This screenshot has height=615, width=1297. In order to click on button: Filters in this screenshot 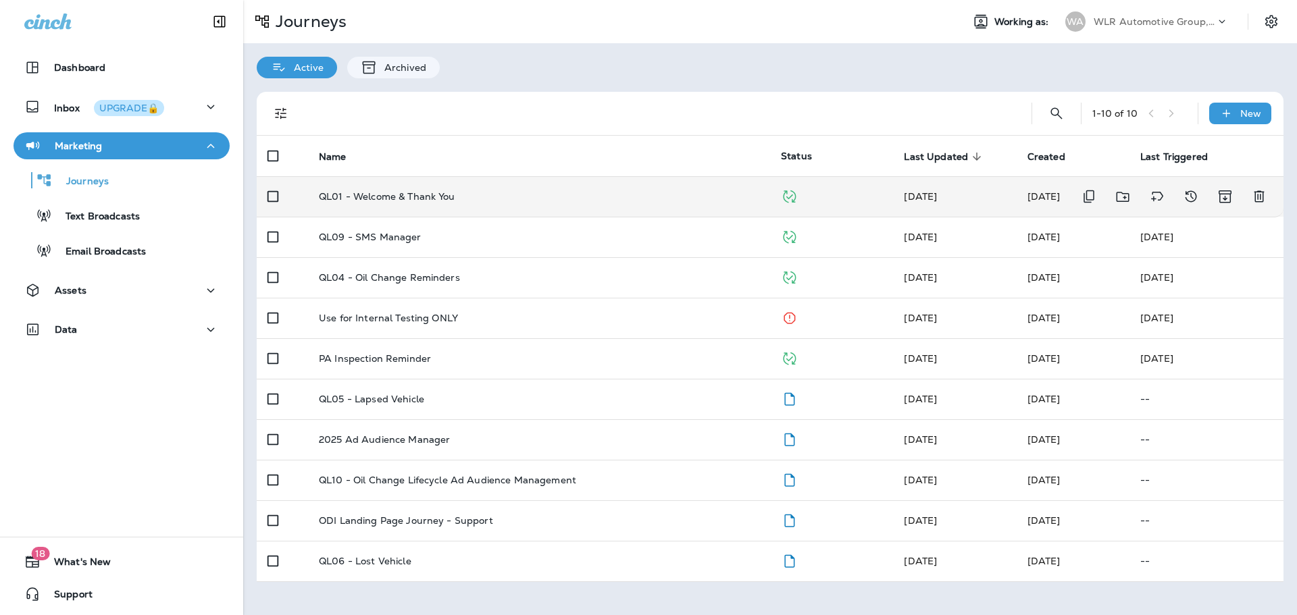, I will do `click(281, 113)`.